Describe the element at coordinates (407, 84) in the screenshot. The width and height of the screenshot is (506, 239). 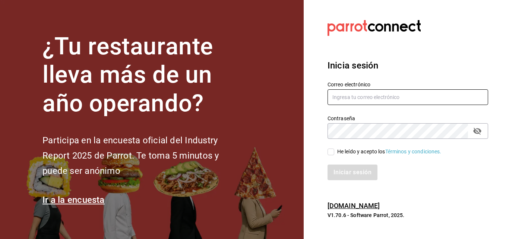
I see `label: Correo electrónico` at that location.